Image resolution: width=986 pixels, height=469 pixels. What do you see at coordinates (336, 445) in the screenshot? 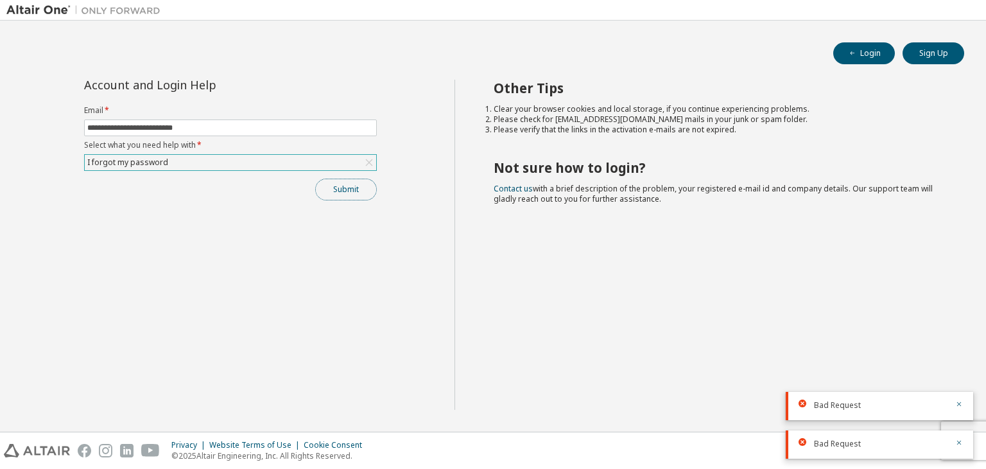
I see `div: Cookie Consent` at bounding box center [336, 445].